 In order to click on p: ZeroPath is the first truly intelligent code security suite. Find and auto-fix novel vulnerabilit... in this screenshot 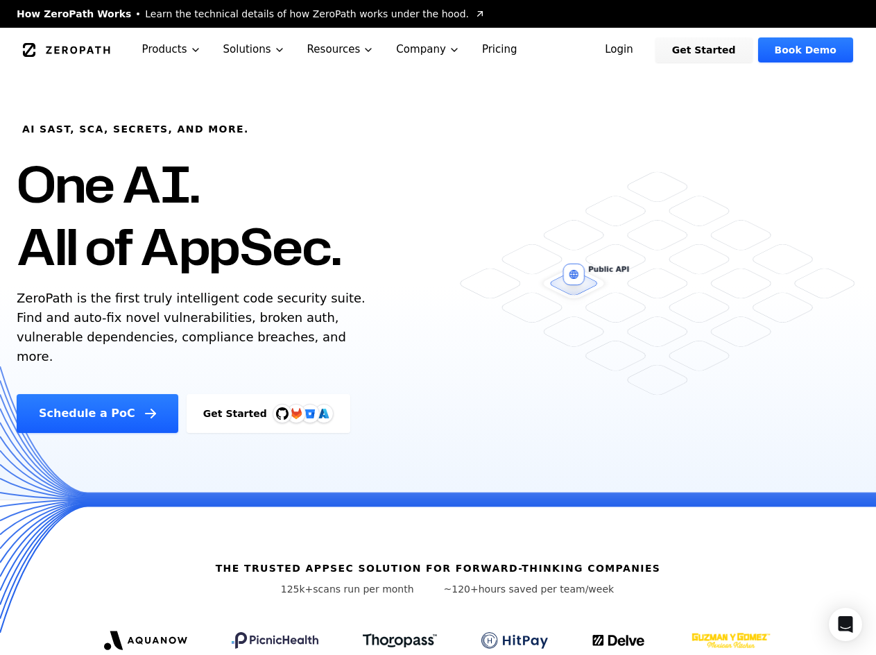, I will do `click(194, 327)`.